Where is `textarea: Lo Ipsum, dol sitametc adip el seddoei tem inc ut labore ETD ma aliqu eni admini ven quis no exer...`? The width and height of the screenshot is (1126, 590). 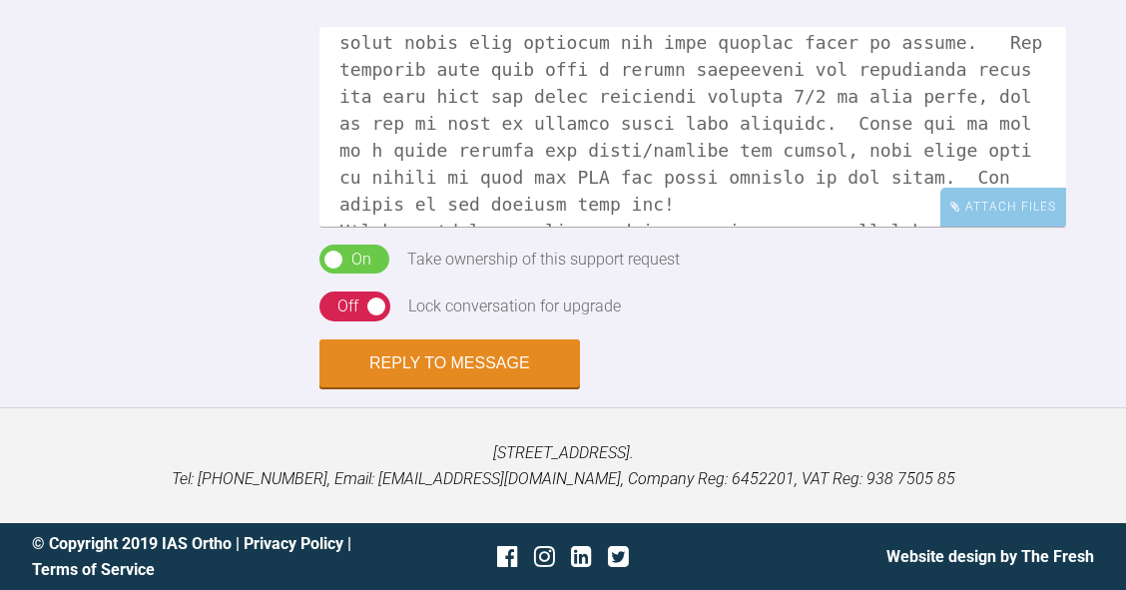 textarea: Lo Ipsum, dol sitametc adip el seddoei tem inc ut labore ETD ma aliqu eni admini ven quis no exer... is located at coordinates (693, 127).